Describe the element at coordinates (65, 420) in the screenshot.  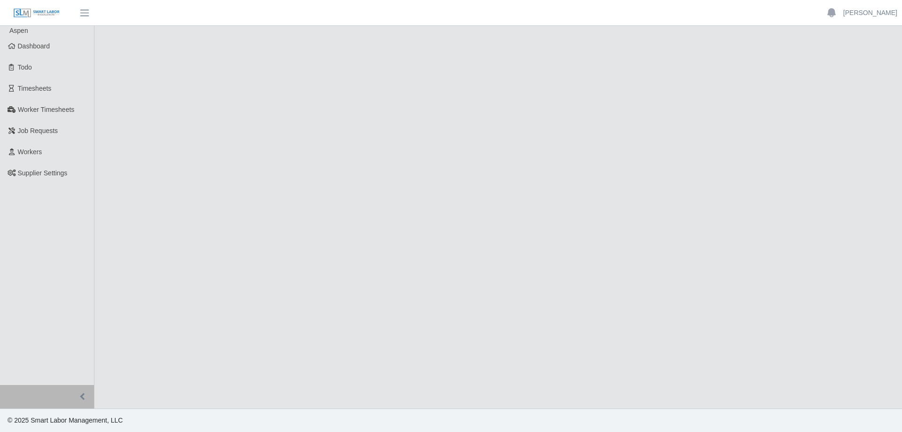
I see `span: © 2025 Smart Labor Management, LLC` at that location.